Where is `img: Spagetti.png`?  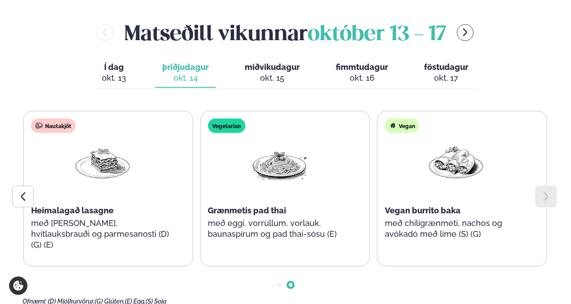 img: Spagetti.png is located at coordinates (279, 161).